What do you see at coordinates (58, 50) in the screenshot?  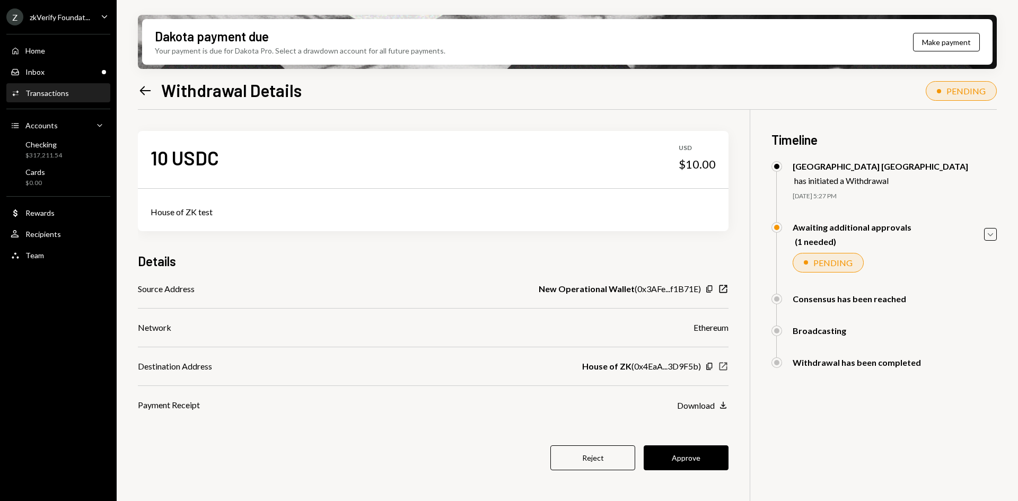 I see `a: Home` at bounding box center [58, 50].